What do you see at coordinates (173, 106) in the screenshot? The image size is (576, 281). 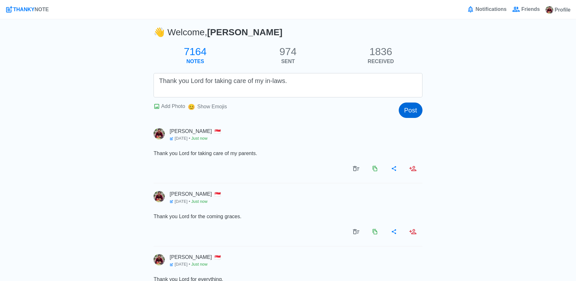 I see `span: Add Photo` at bounding box center [173, 106].